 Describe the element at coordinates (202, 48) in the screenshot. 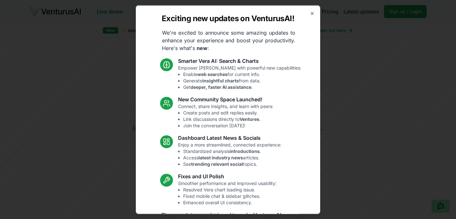

I see `strong: new` at that location.